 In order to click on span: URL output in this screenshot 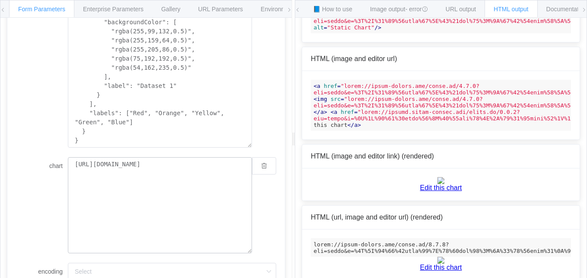, I will do `click(461, 9)`.